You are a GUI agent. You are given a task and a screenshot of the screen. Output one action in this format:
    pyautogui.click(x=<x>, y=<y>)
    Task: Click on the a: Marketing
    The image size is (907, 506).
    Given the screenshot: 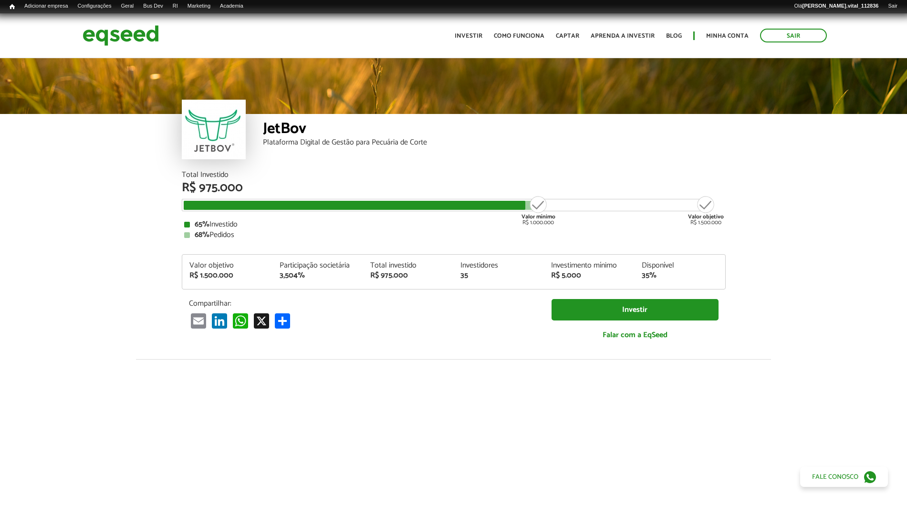 What is the action you would take?
    pyautogui.click(x=199, y=6)
    